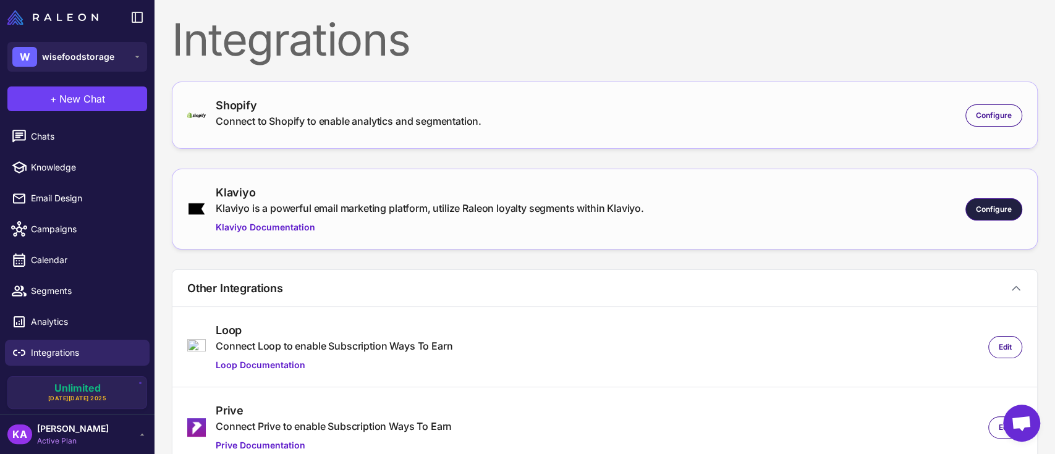 The width and height of the screenshot is (1055, 454). Describe the element at coordinates (197, 115) in the screenshot. I see `img: shopify-logo-primary-logo-456baa801ee66a0a435671082365958316831c9960c480451dd0330bcdae304f.svg` at that location.